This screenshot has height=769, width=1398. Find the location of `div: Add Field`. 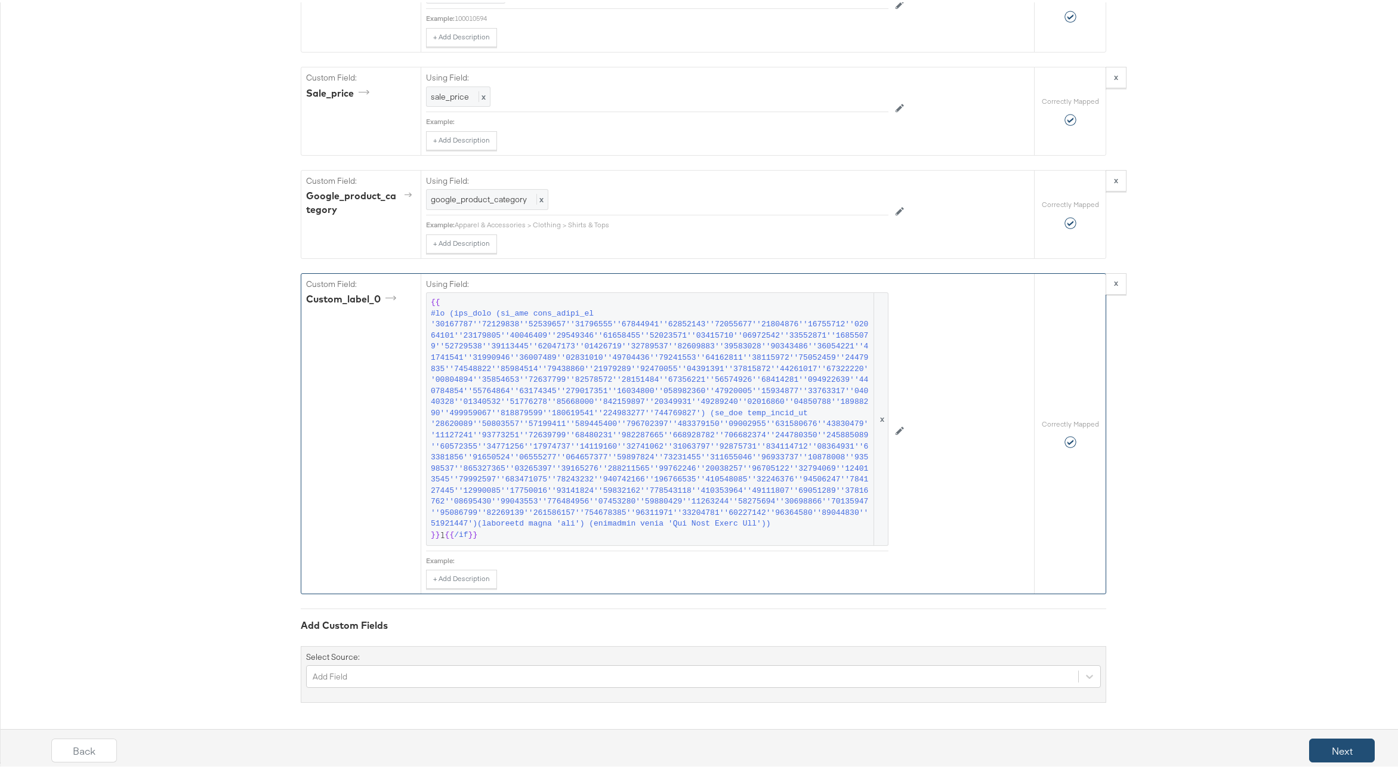

div: Add Field is located at coordinates (330, 674).